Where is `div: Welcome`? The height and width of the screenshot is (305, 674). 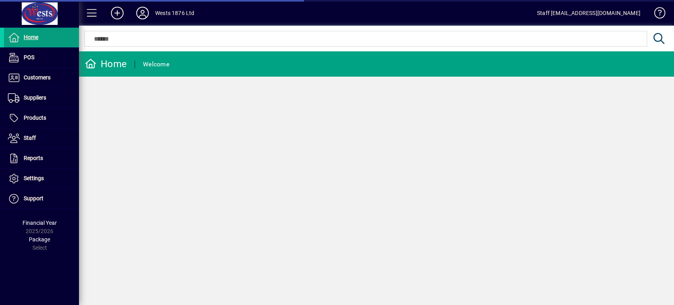
div: Welcome is located at coordinates (156, 64).